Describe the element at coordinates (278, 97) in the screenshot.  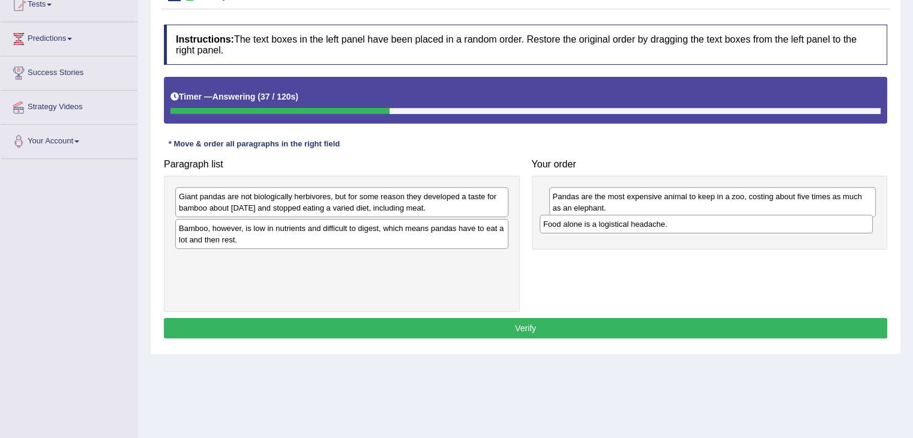
I see `b: 37 / 120s` at that location.